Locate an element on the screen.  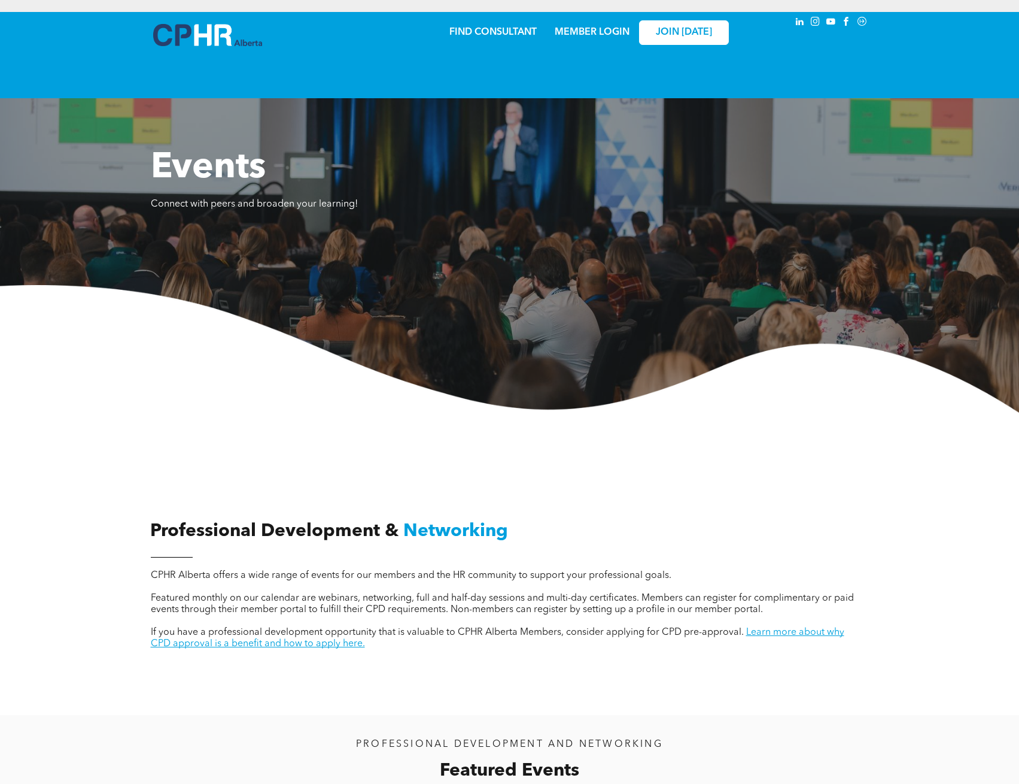
span: If you have a professional development opportunity that is valuable to CPHR Alberta Members, cons... is located at coordinates (447, 632).